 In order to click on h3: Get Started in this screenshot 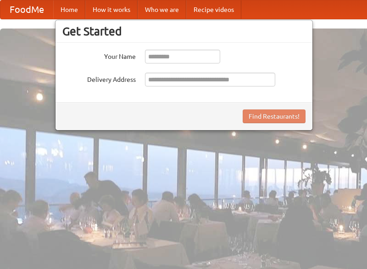, I will do `click(184, 31)`.